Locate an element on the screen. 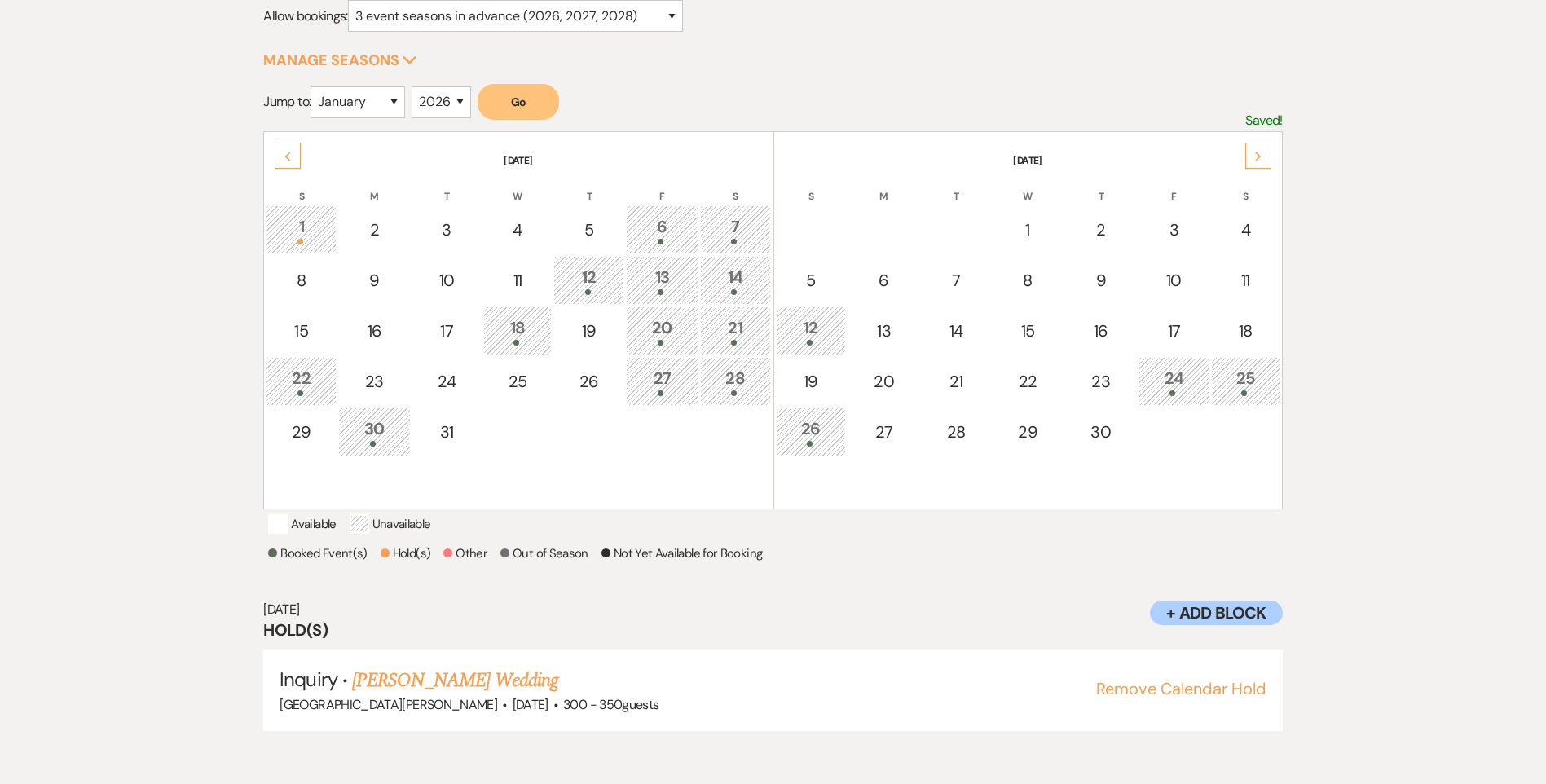  p: Other is located at coordinates (465, 553).